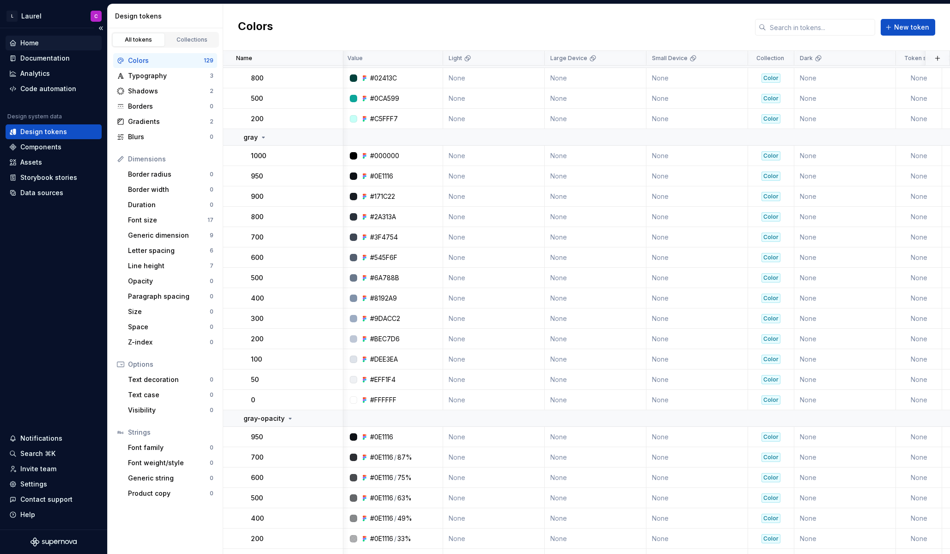 This screenshot has width=950, height=554. I want to click on div: L, so click(12, 16).